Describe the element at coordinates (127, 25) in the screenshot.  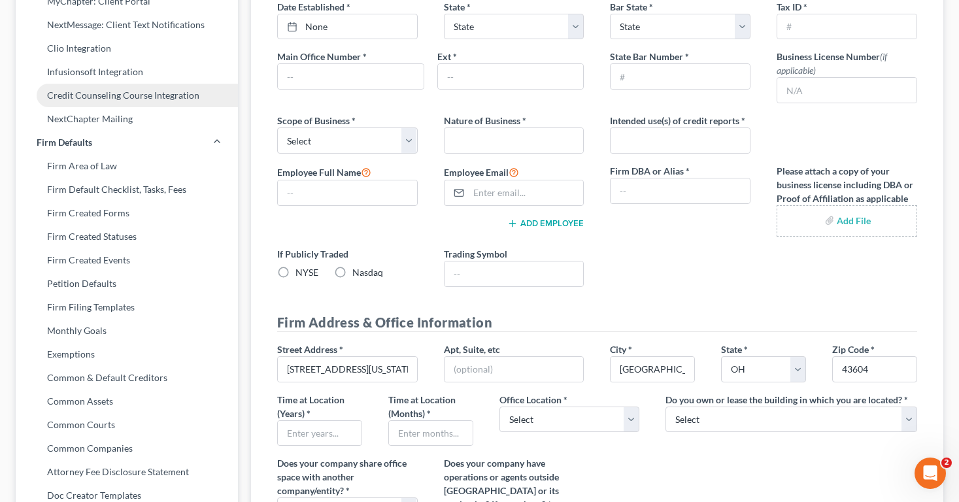
I see `a: NextMessage: Client Text Notifications` at that location.